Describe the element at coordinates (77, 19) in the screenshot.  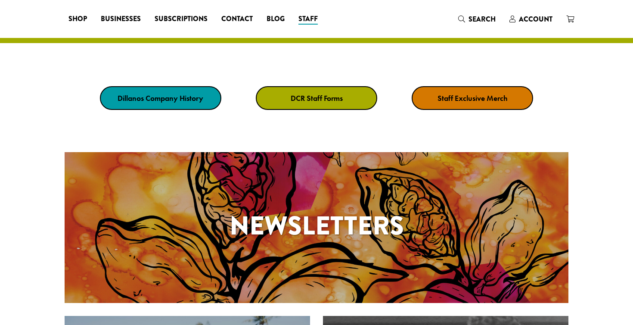
I see `a: Shop` at that location.